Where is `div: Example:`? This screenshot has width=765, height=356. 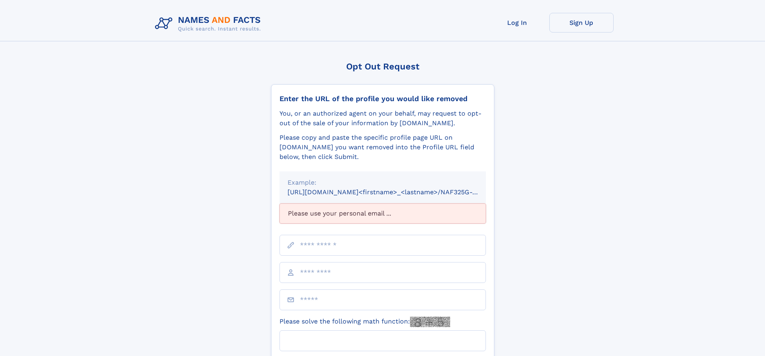
div: Example: is located at coordinates (382, 183).